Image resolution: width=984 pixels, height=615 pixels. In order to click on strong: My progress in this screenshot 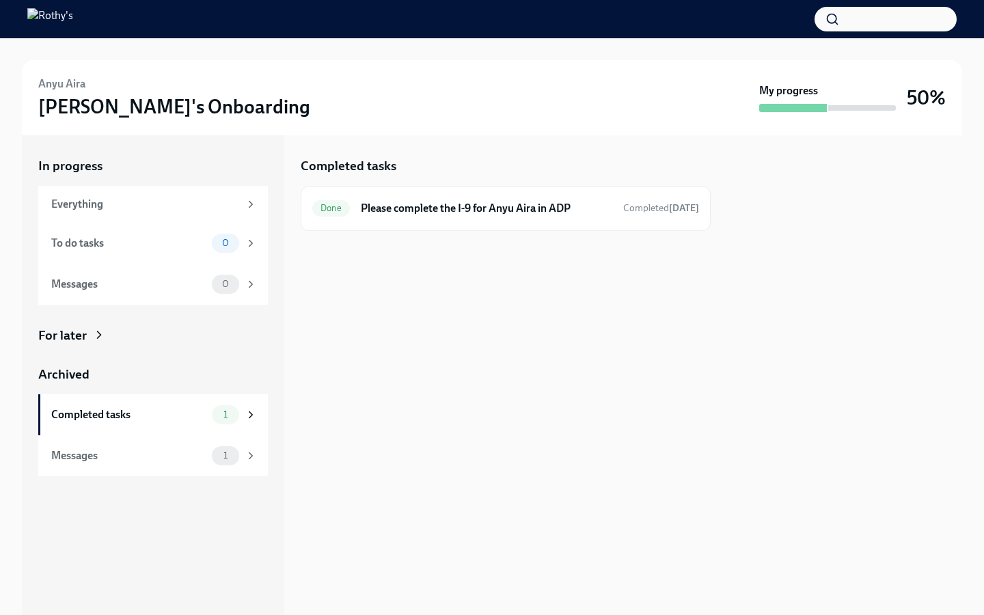, I will do `click(789, 91)`.